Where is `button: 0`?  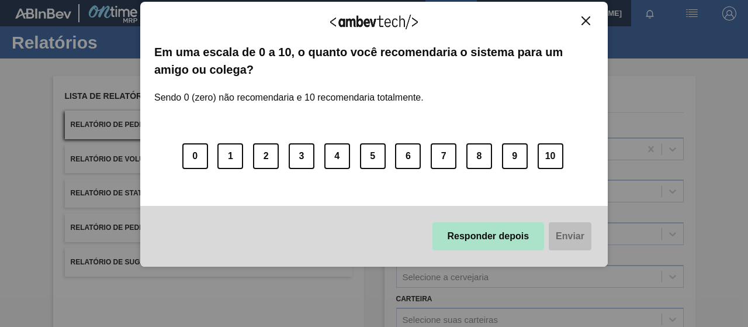 button: 0 is located at coordinates (195, 156).